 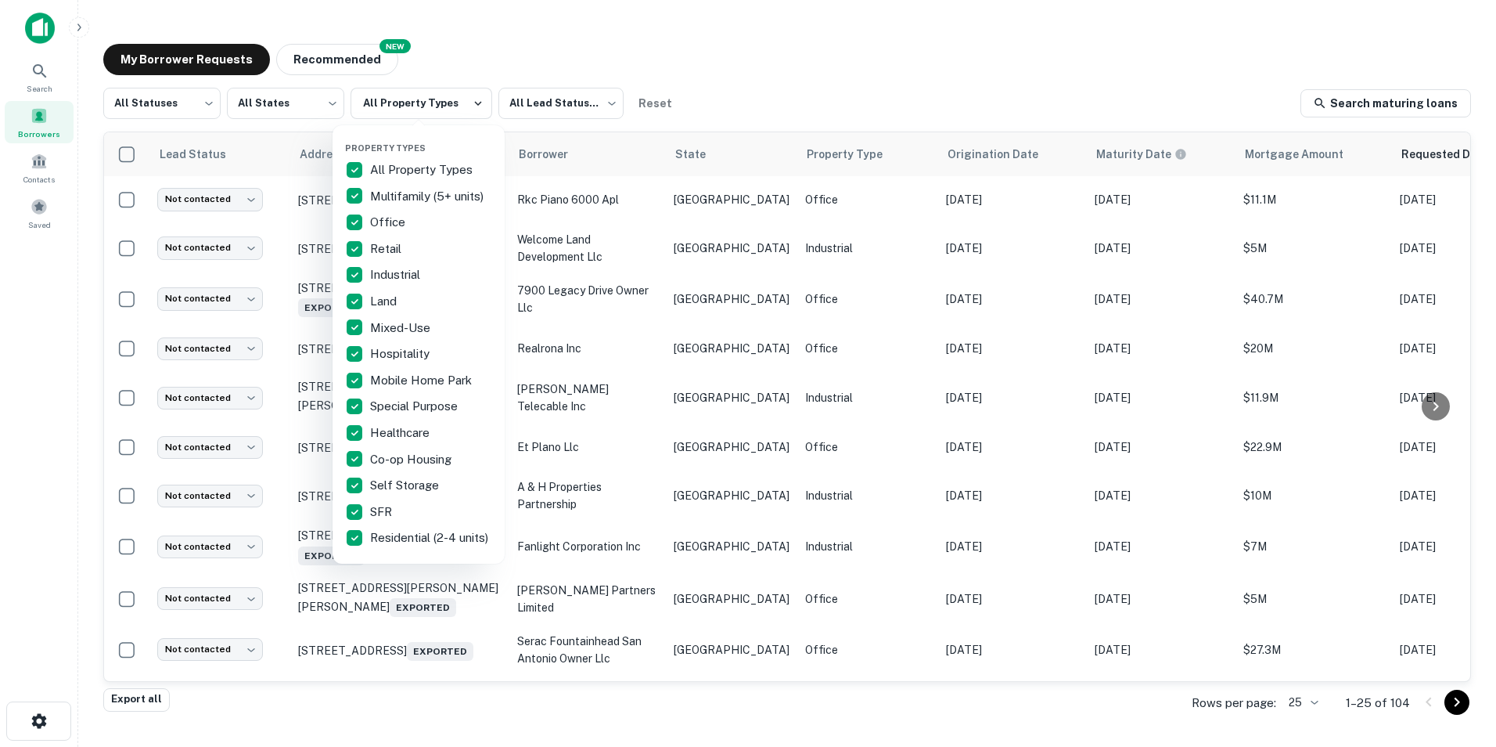 What do you see at coordinates (401, 328) in the screenshot?
I see `p: Mixed-Use` at bounding box center [401, 328].